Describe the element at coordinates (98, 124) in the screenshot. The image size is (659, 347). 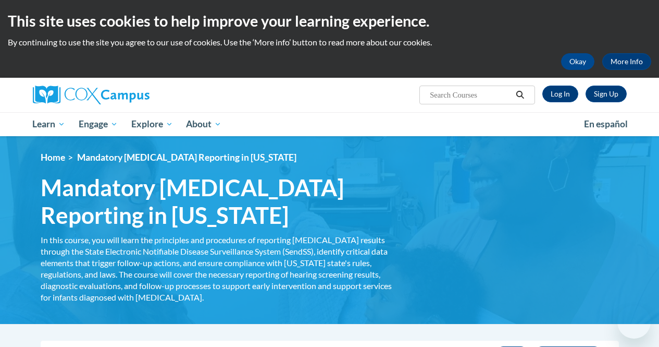
I see `span: Engage` at that location.